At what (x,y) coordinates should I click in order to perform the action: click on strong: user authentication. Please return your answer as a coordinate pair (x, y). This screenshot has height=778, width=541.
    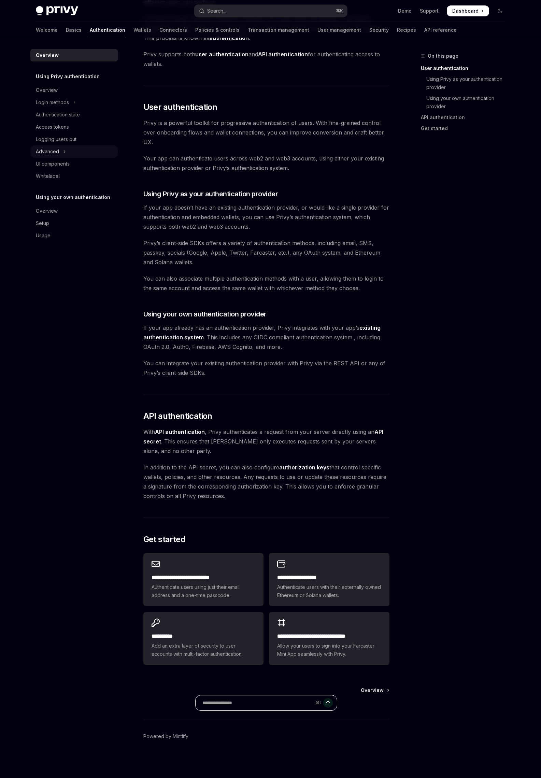
    Looking at the image, I should click on (222, 54).